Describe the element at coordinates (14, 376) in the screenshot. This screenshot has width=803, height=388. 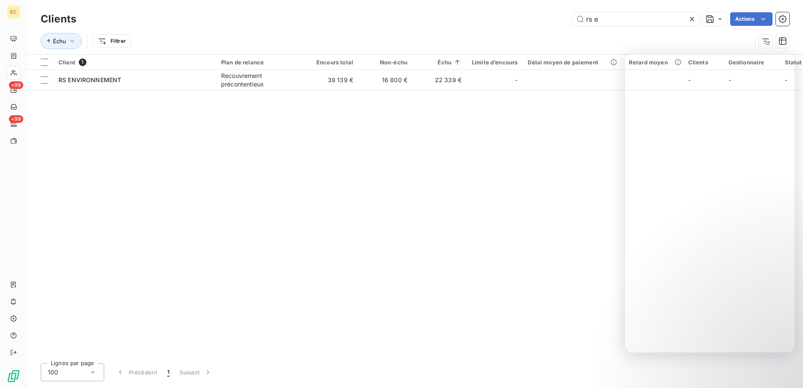
I see `img: Logo LeanPay` at that location.